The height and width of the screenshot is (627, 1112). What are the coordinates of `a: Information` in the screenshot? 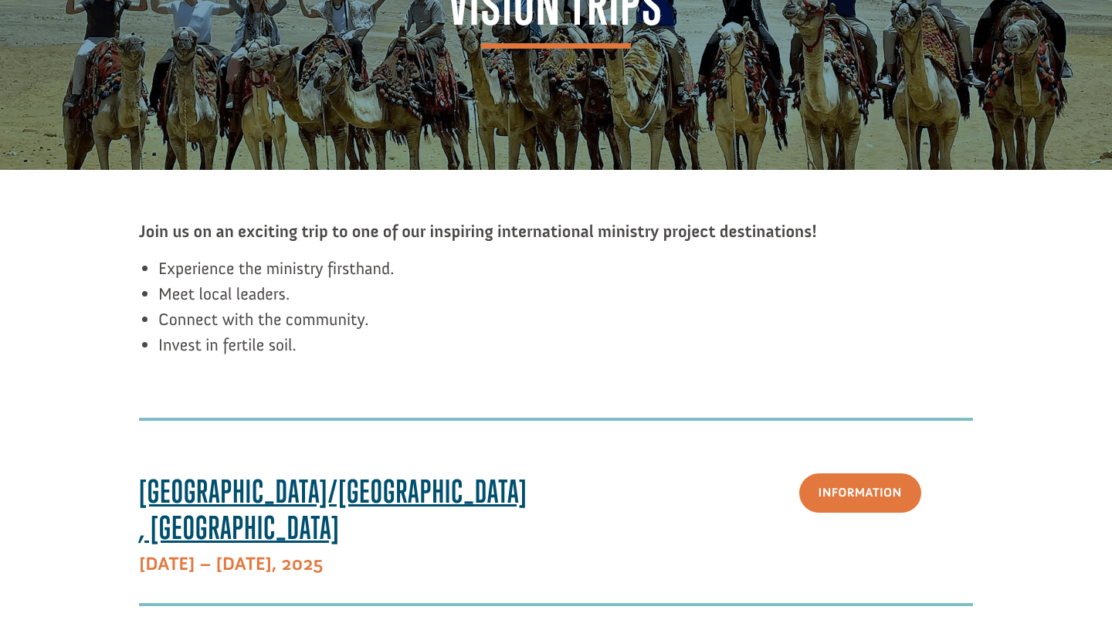 It's located at (860, 493).